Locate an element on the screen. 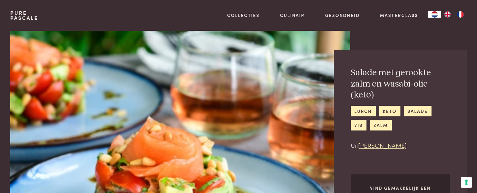  a: vis is located at coordinates (359, 125).